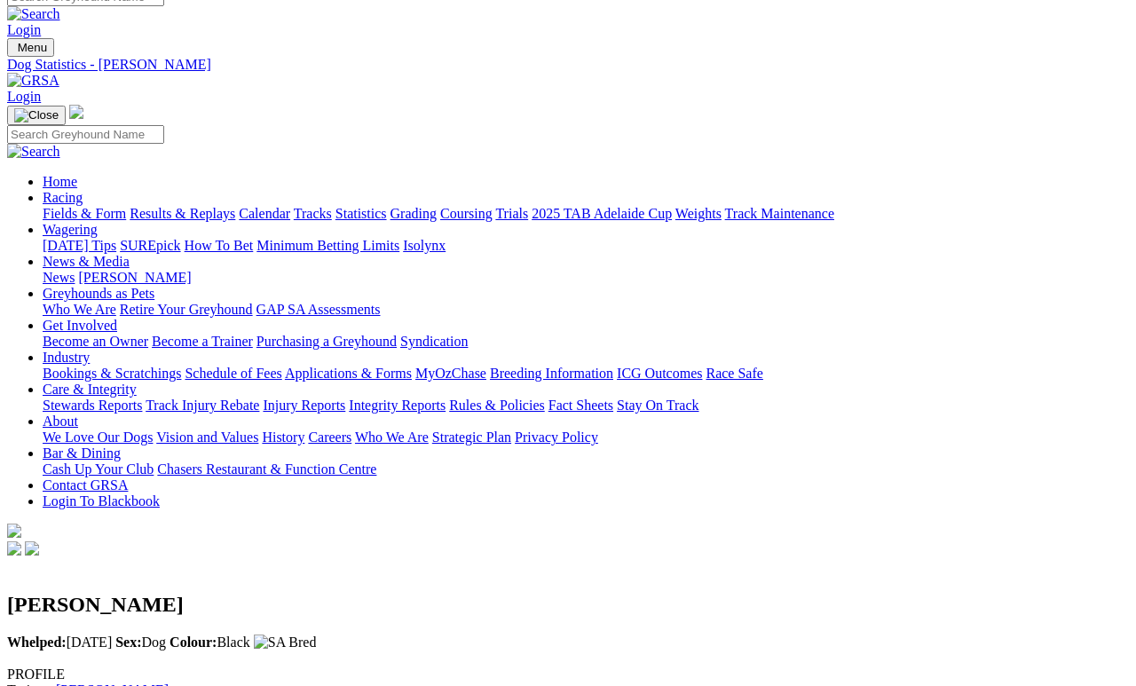  I want to click on a: Purchasing a Greyhound, so click(327, 341).